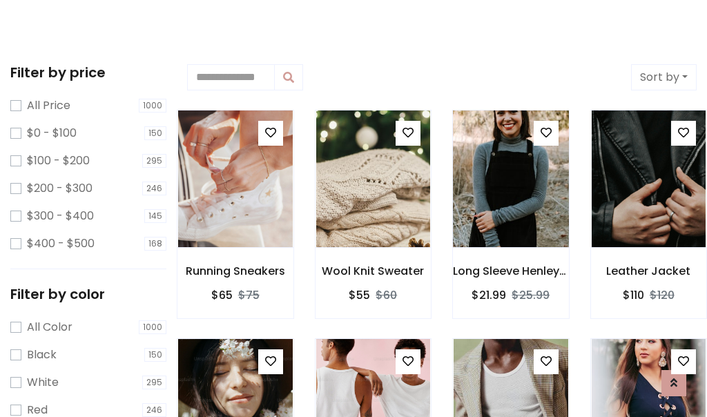 This screenshot has width=707, height=417. What do you see at coordinates (50, 327) in the screenshot?
I see `label: All Color` at bounding box center [50, 327].